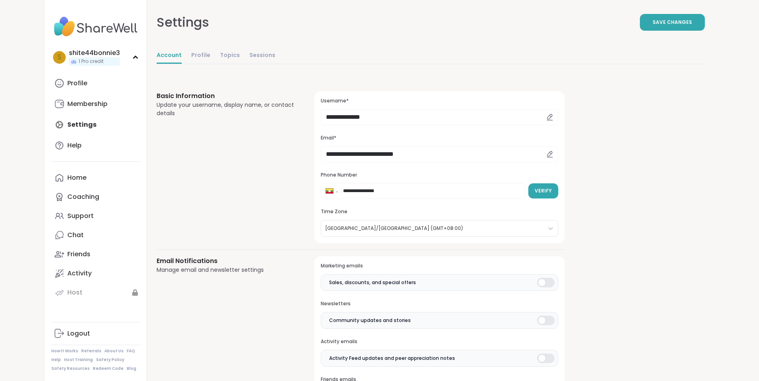  I want to click on span: 1 Pro credit, so click(91, 61).